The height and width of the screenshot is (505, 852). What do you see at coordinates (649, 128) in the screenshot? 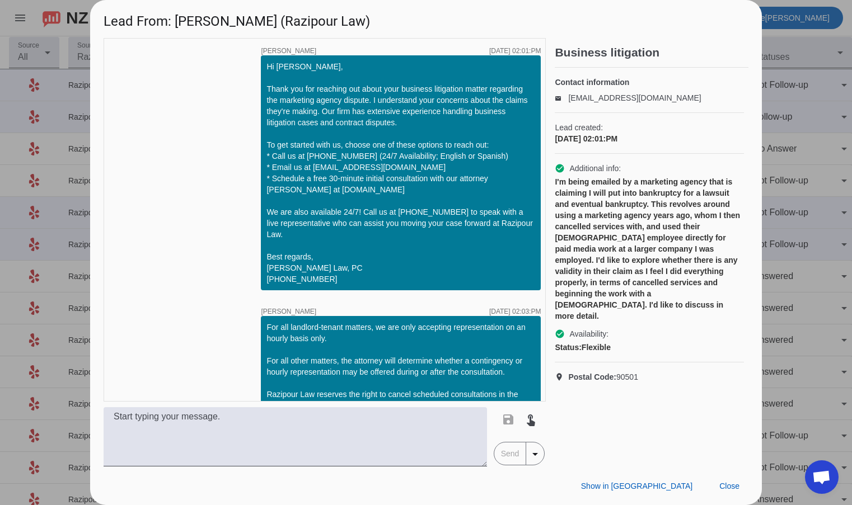
I see `span: Lead created:` at bounding box center [649, 128].